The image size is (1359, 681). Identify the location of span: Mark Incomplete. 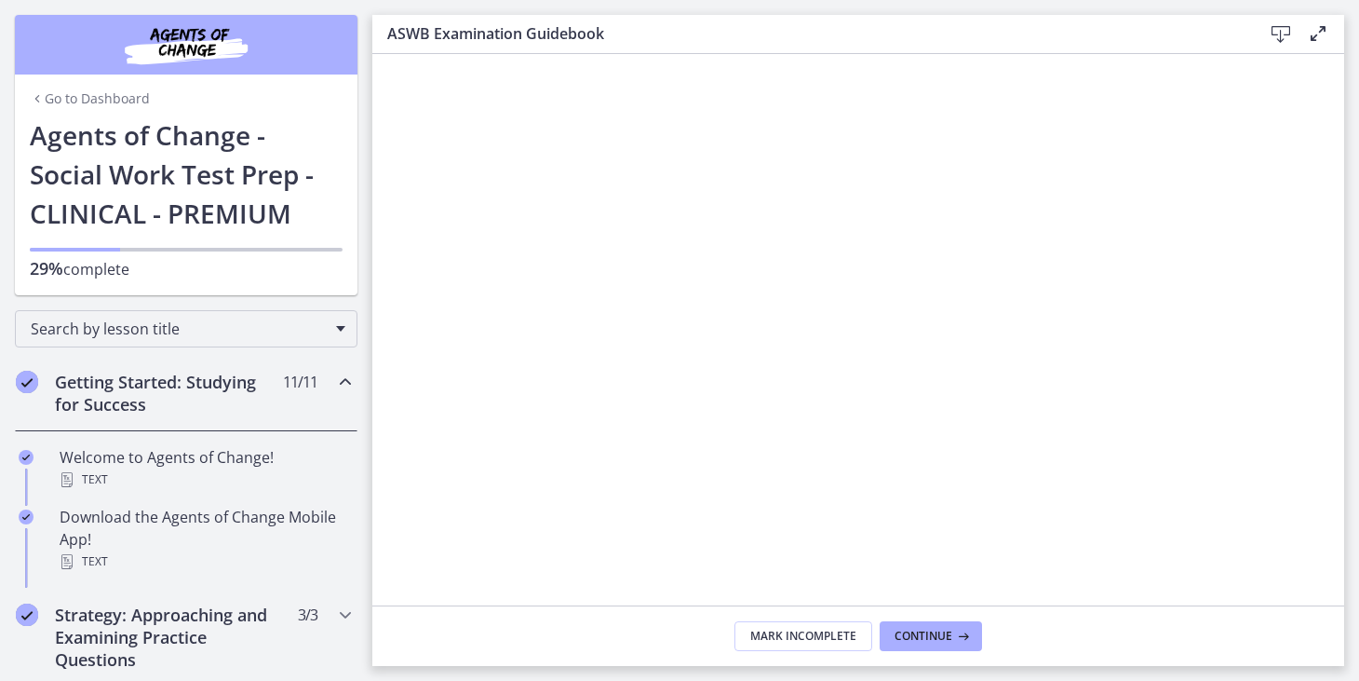
(804, 636).